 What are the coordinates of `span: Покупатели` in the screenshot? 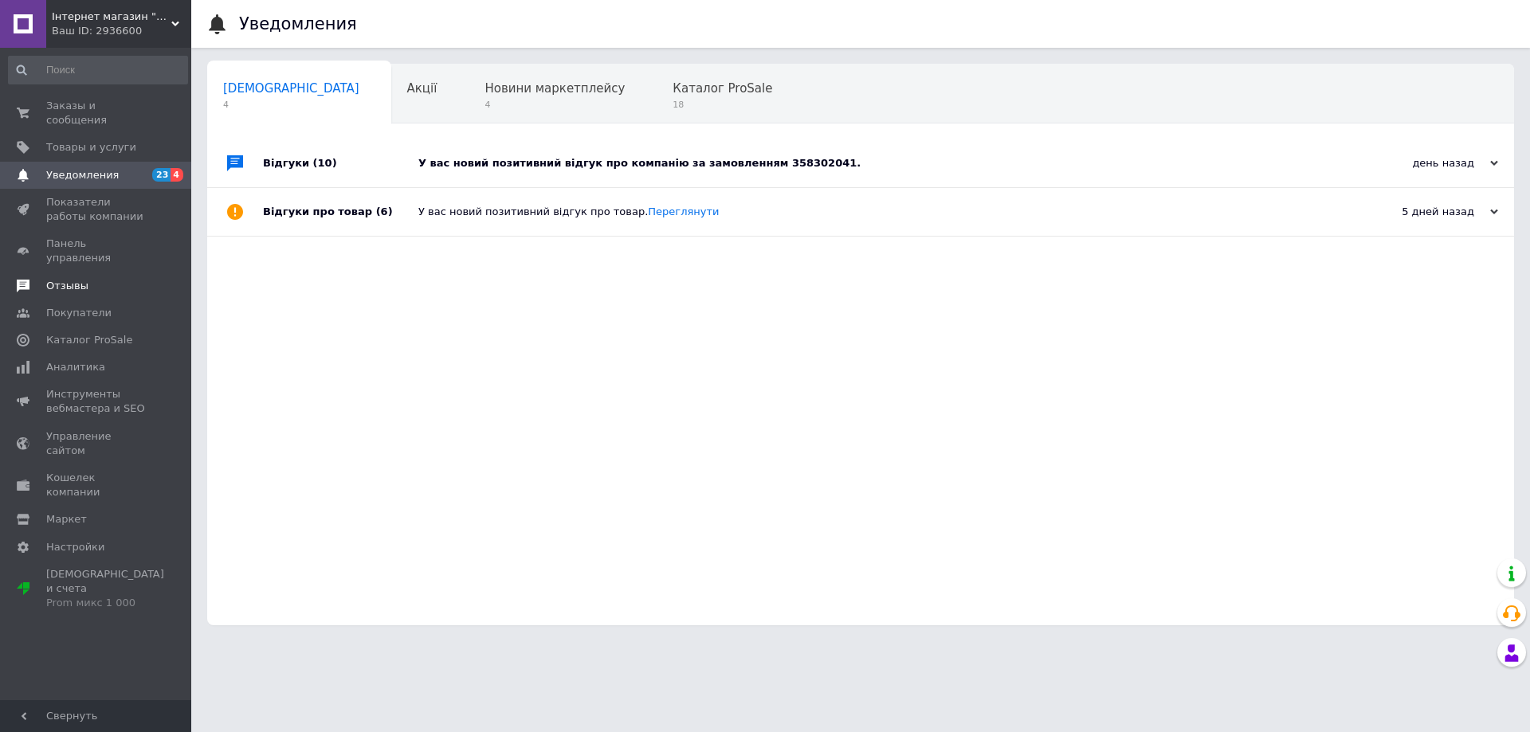 It's located at (79, 313).